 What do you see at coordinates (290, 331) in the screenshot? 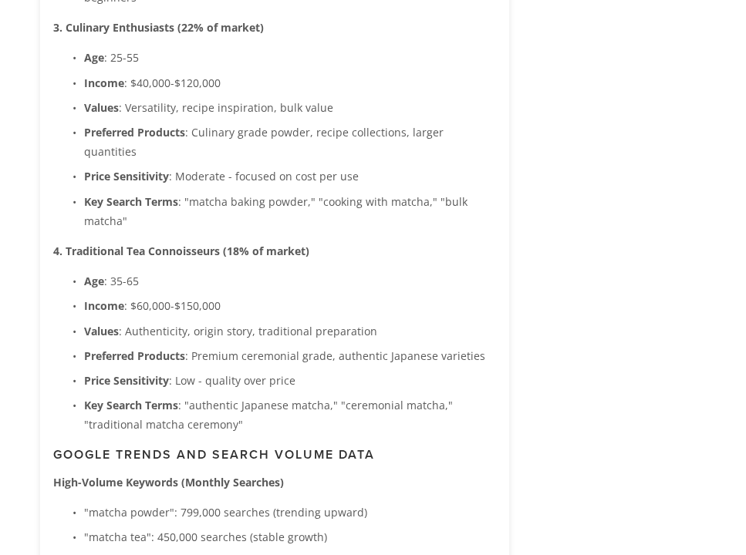
I see `p: : Authenticity, origin story, traditional preparation` at bounding box center [290, 331].